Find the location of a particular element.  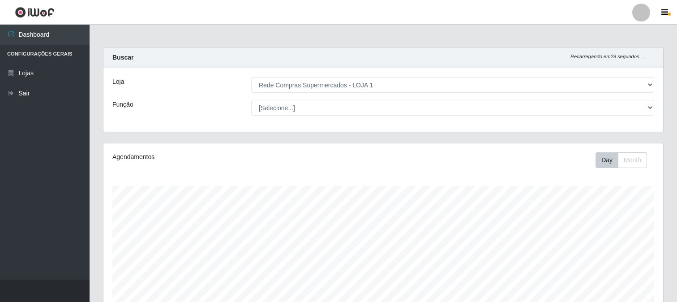

button: Month is located at coordinates (632, 160).